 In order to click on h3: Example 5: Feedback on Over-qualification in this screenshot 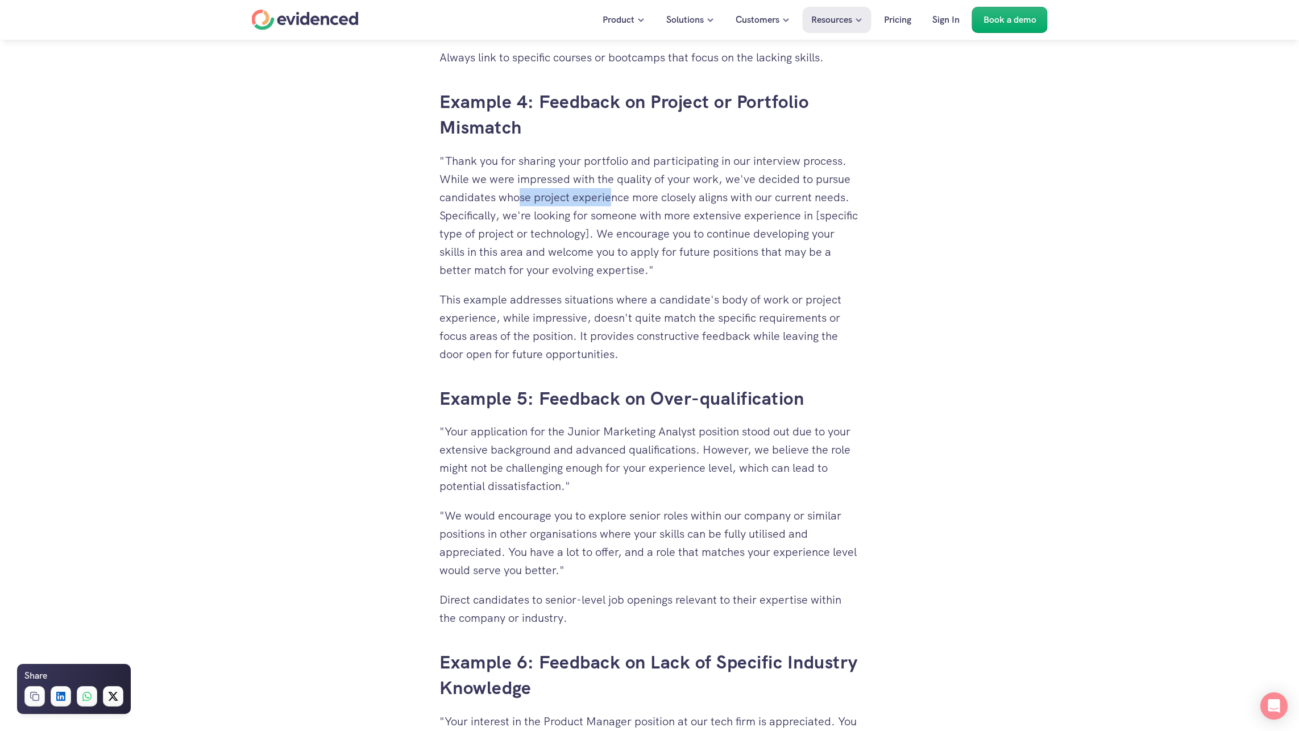, I will do `click(650, 399)`.